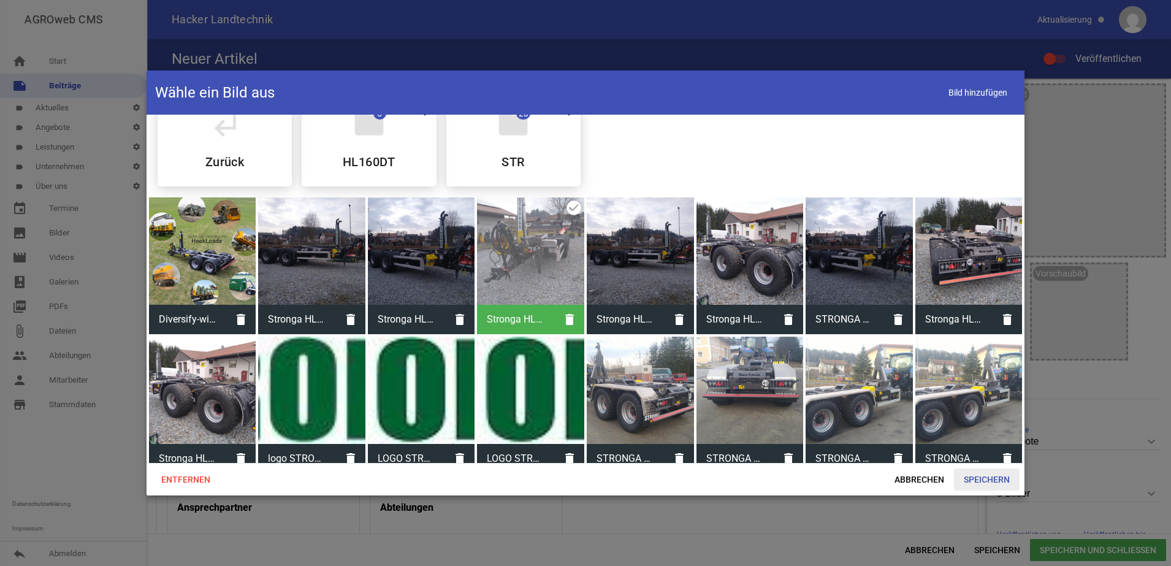 This screenshot has width=1171, height=566. I want to click on div: STRONGA, so click(224, 142).